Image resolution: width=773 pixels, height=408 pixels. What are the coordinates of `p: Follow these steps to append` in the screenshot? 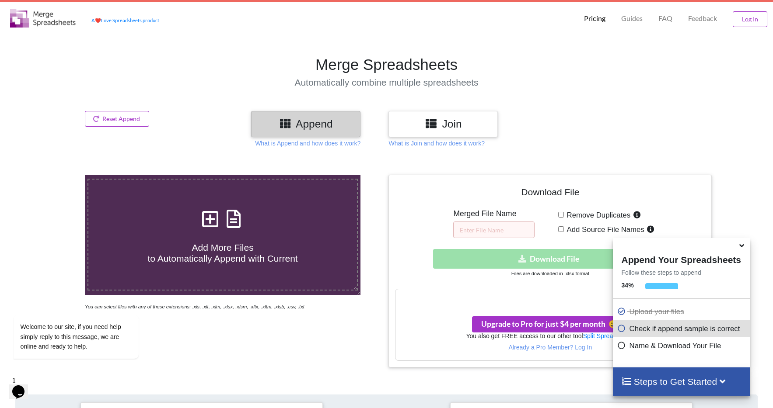 It's located at (681, 273).